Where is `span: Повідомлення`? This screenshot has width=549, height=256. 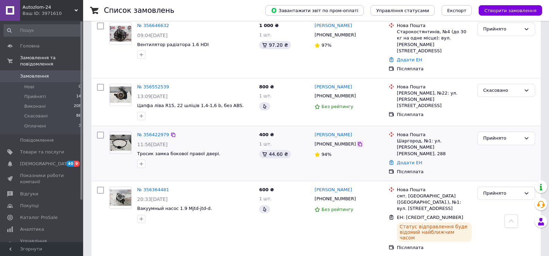 span: Повідомлення is located at coordinates (37, 140).